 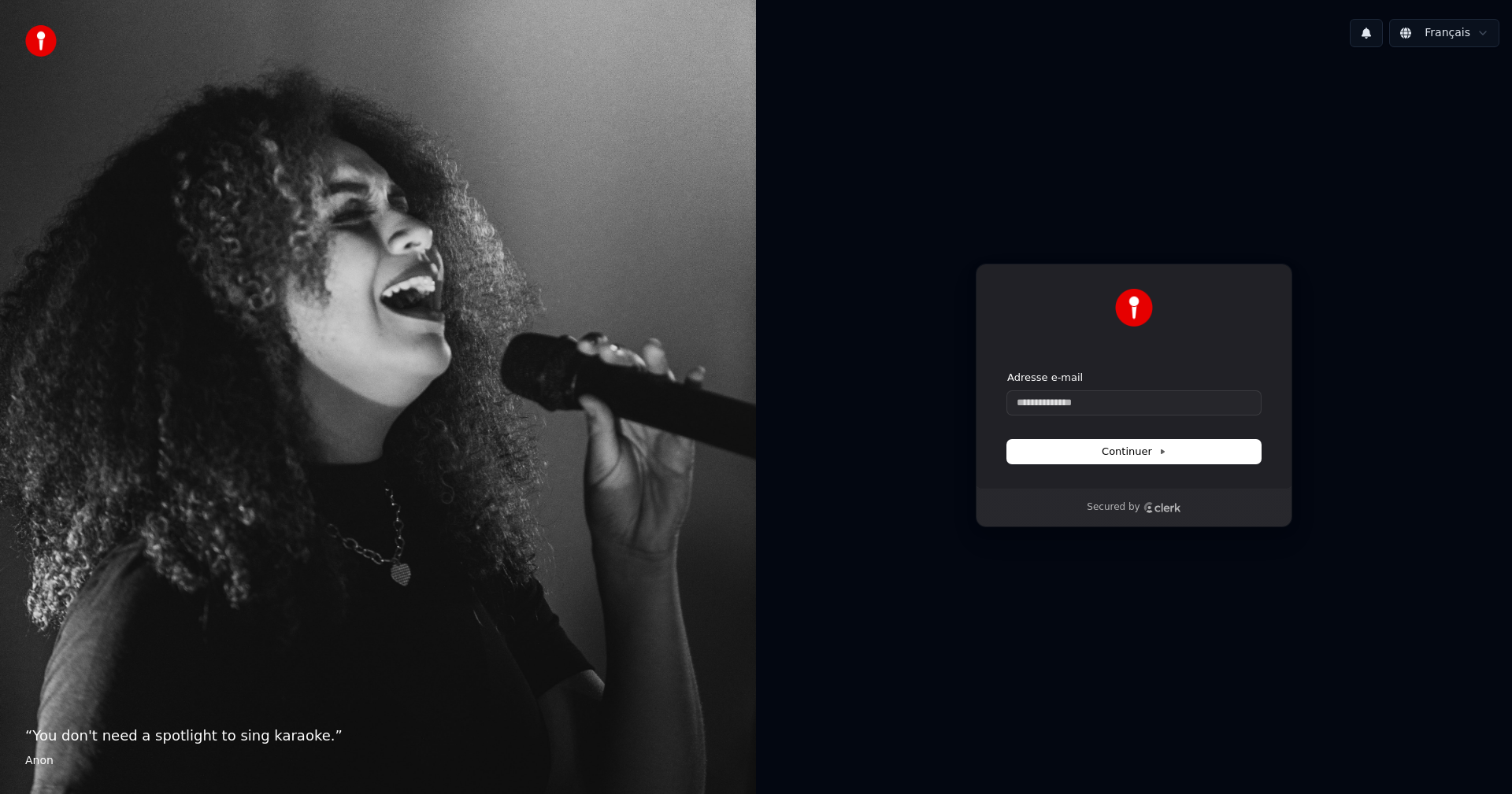 What do you see at coordinates (1134, 452) in the screenshot?
I see `button: Continuer` at bounding box center [1134, 452].